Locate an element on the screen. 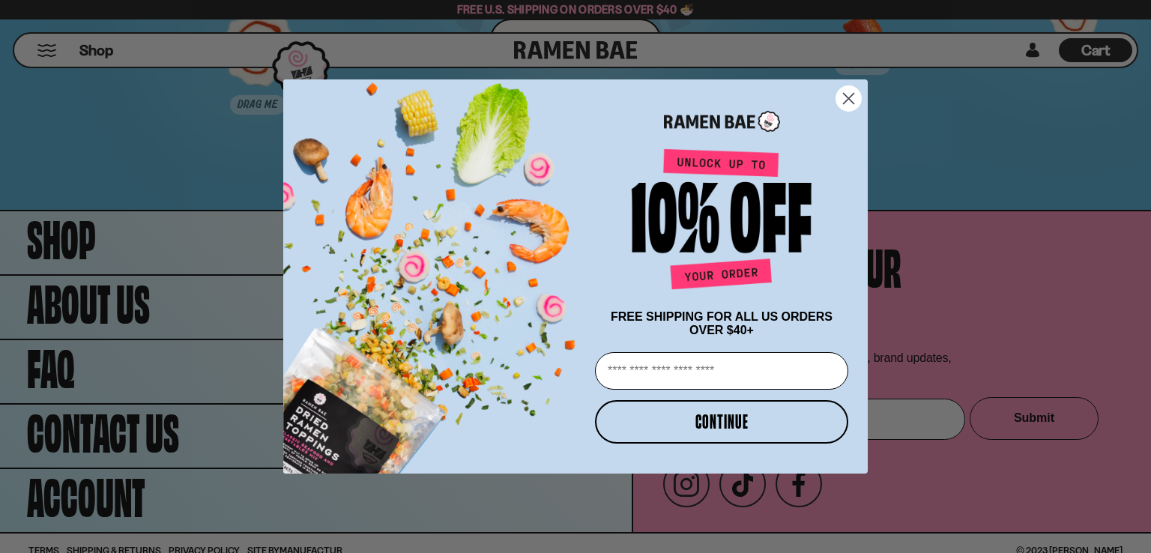 This screenshot has width=1151, height=553. span: FREE SHIPPING FOR ALL US ORDERS OVER $40+ is located at coordinates (722, 323).